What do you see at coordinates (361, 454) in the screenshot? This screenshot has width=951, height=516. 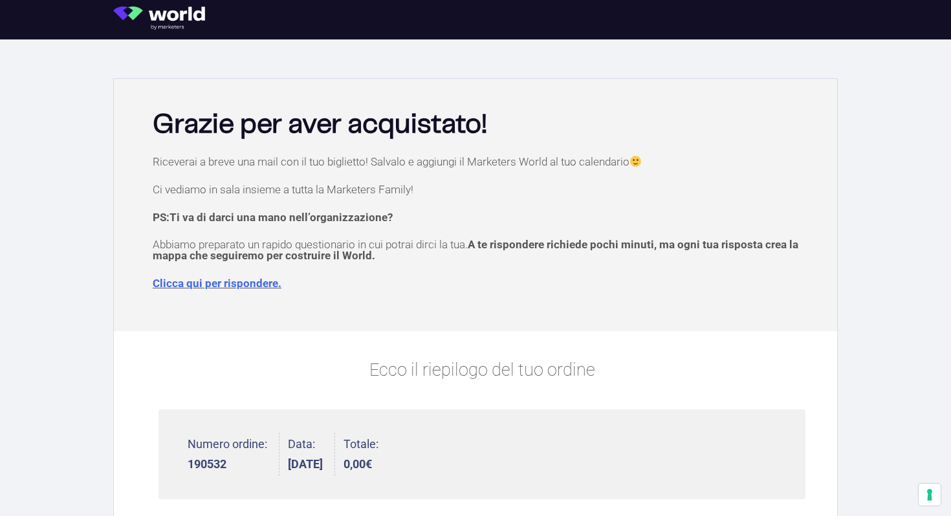 I see `li: Totale:` at bounding box center [361, 454].